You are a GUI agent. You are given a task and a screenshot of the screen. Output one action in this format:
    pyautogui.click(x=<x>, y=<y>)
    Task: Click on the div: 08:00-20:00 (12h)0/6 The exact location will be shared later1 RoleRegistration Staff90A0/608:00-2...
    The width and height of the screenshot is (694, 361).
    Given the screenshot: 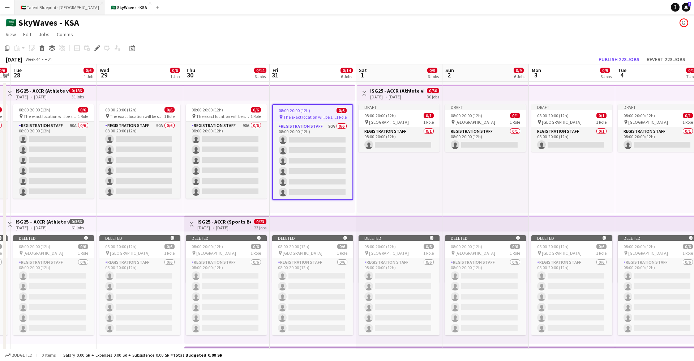 What is the action you would take?
    pyautogui.click(x=313, y=152)
    